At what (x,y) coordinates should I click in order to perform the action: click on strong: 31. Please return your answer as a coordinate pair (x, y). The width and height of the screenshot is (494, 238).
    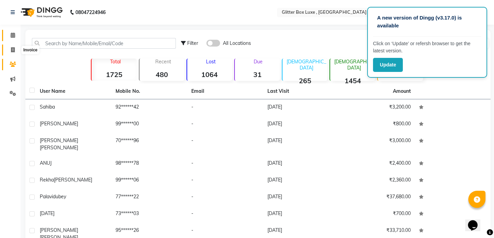
    Looking at the image, I should click on (257, 74).